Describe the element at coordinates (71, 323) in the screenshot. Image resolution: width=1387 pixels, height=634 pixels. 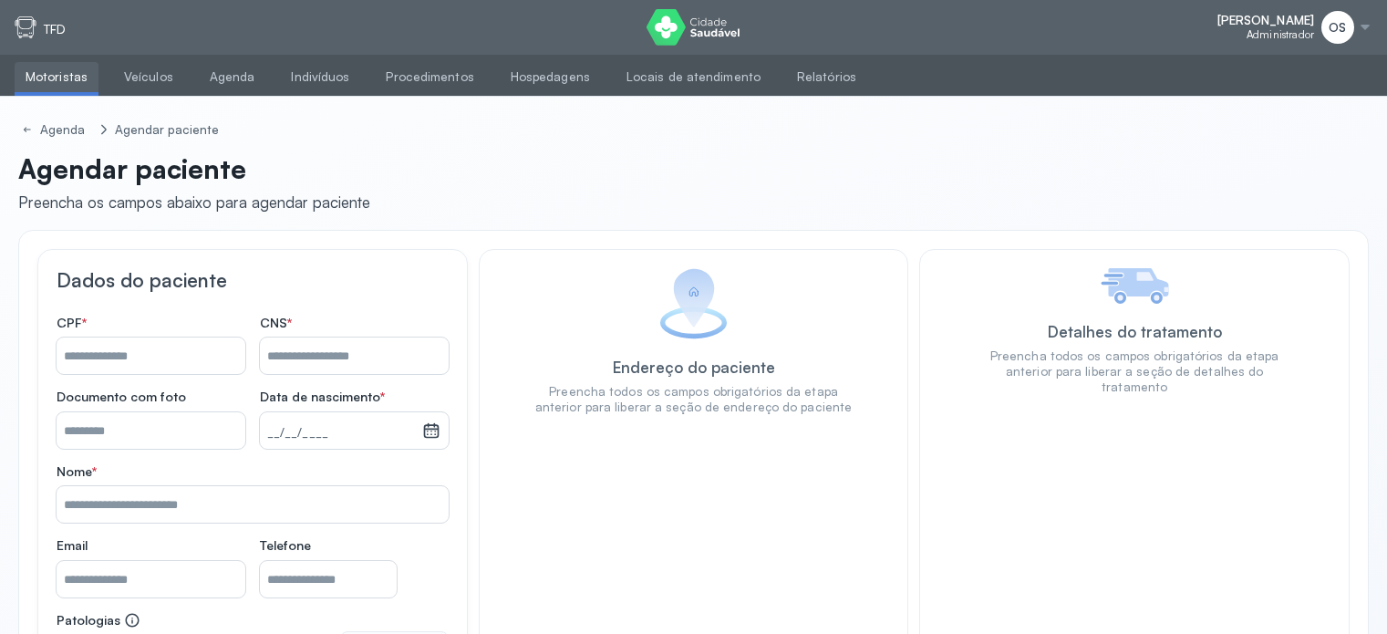
I see `span: CPF` at that location.